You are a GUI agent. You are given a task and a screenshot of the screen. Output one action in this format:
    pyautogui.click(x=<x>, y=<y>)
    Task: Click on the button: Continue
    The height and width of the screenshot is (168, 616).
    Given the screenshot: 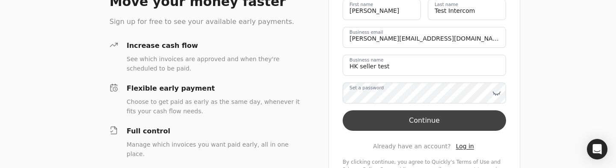 What is the action you would take?
    pyautogui.click(x=425, y=121)
    